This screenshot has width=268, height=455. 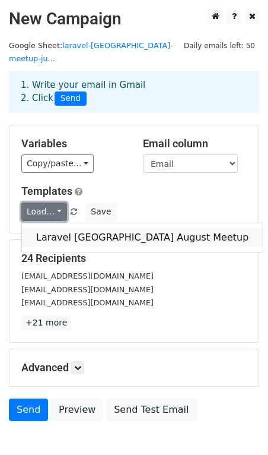 What do you see at coordinates (239, 426) in the screenshot?
I see `div: Chat Widget` at bounding box center [239, 426].